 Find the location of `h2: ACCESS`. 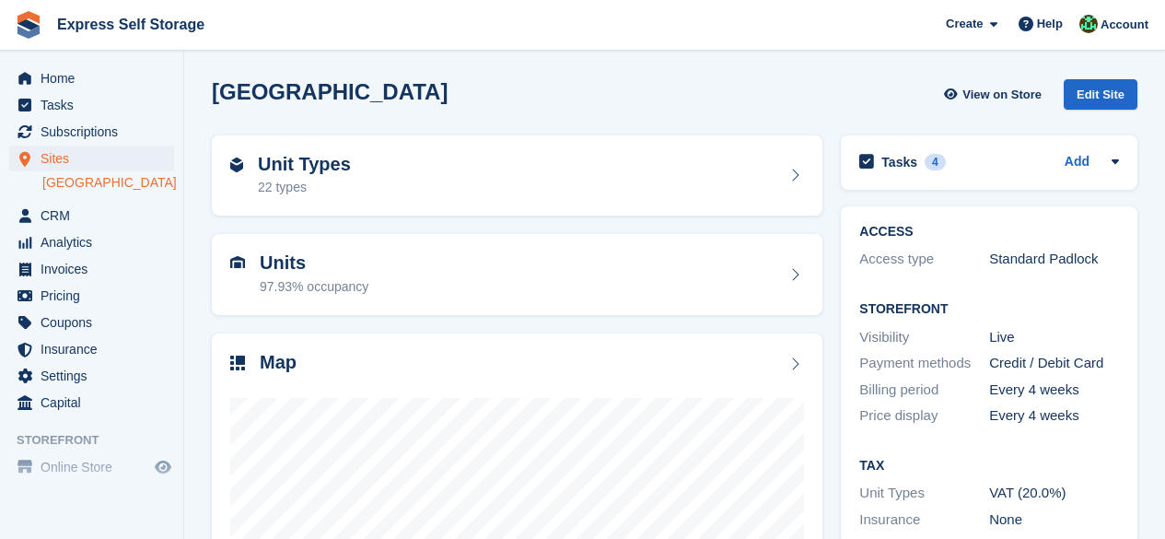

h2: ACCESS is located at coordinates (989, 232).